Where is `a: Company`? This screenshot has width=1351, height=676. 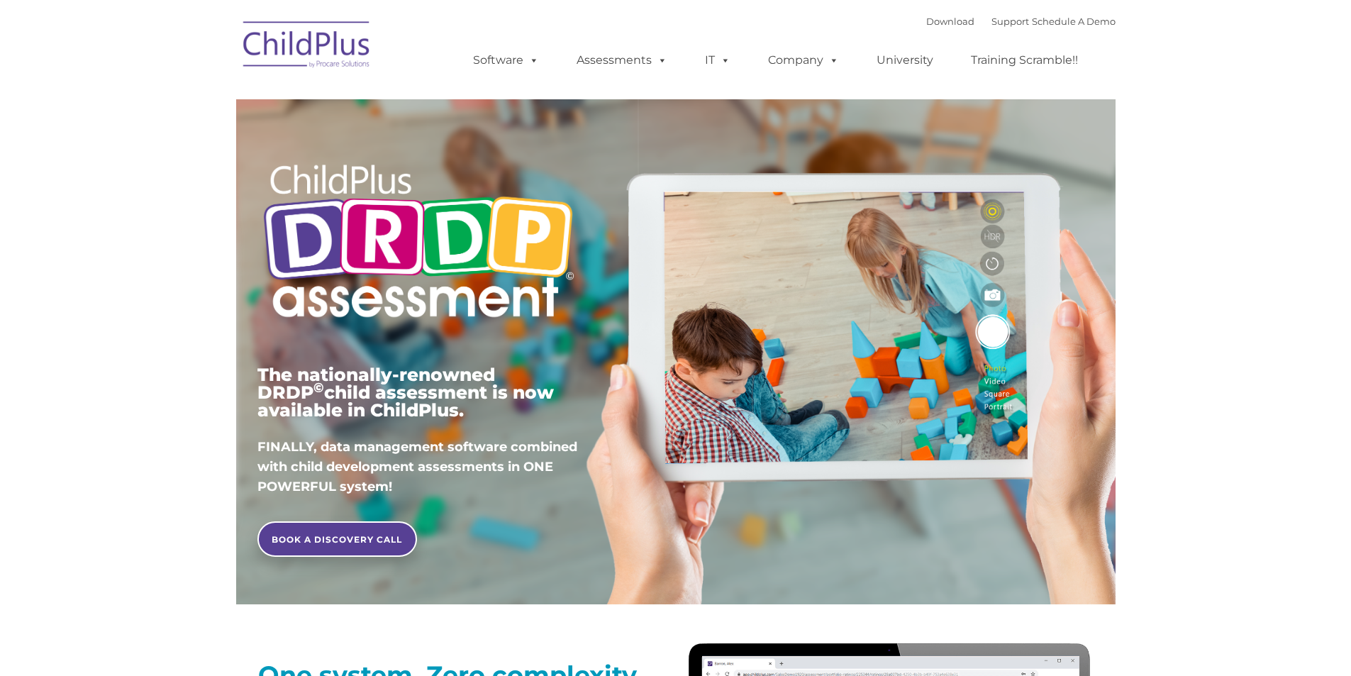
a: Company is located at coordinates (804, 60).